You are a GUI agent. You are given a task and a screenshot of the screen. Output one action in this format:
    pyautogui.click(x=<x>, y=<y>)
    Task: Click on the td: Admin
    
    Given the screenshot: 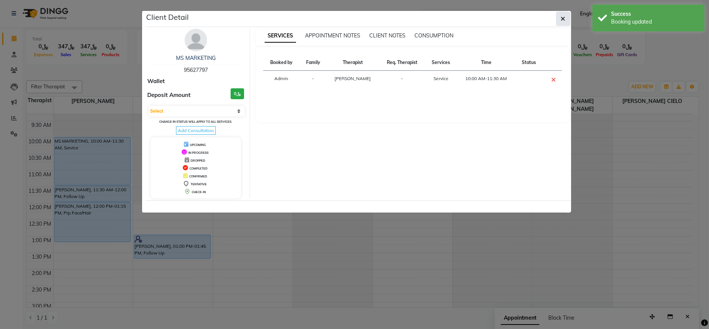 What is the action you would take?
    pyautogui.click(x=282, y=80)
    